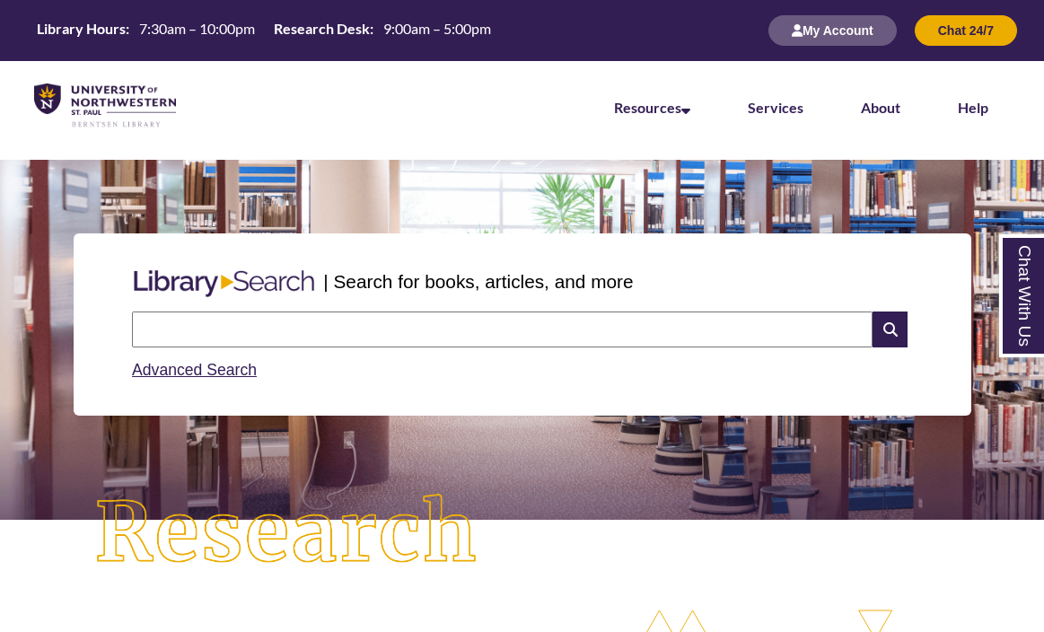 This screenshot has width=1044, height=632. What do you see at coordinates (264, 31) in the screenshot?
I see `a: Hours Today` at bounding box center [264, 31].